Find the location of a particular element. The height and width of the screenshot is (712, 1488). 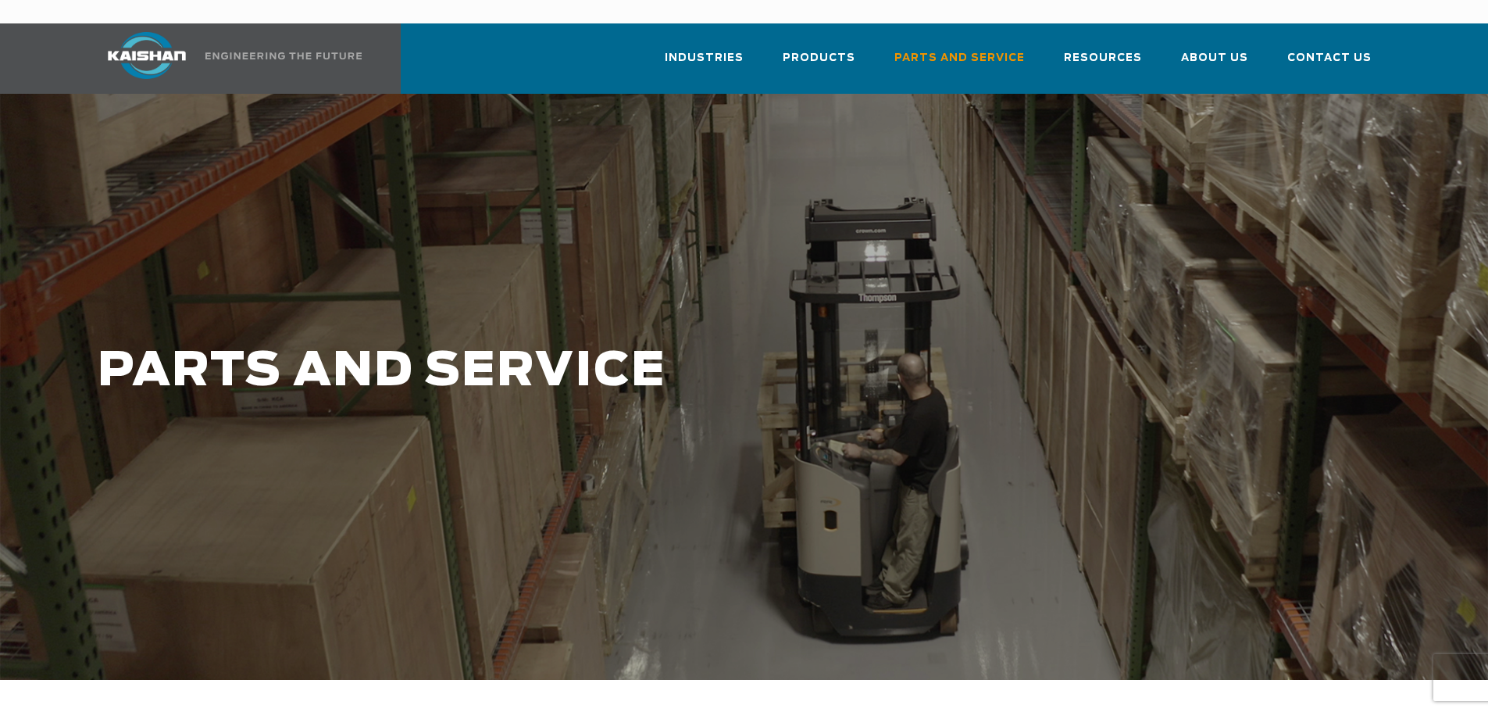

a: About Us is located at coordinates (1215, 64).